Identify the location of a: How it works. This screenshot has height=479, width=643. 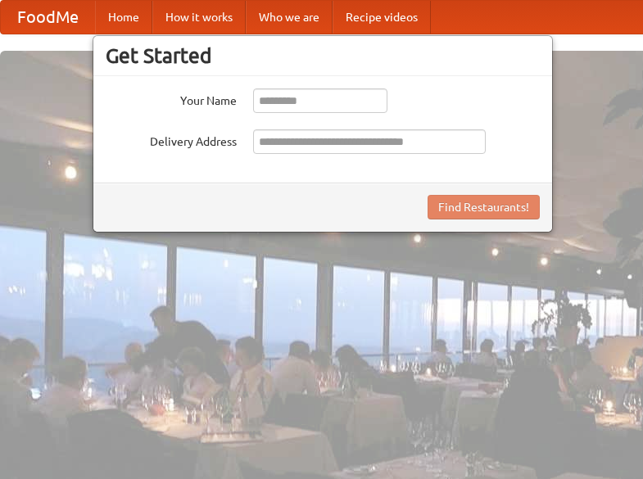
(199, 17).